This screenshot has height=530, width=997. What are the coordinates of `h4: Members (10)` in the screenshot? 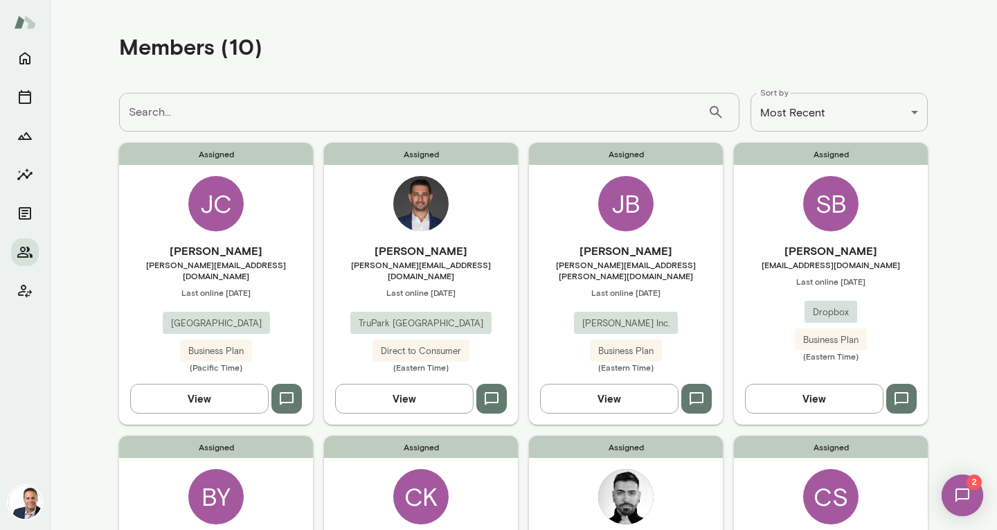 It's located at (190, 46).